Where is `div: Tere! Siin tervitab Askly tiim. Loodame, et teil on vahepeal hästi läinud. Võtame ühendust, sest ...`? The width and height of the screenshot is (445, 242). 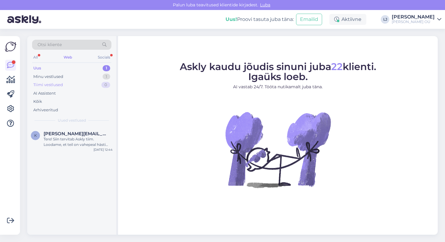
div: Tere! Siin tervitab Askly tiim. Loodame, et teil on vahepeal hästi läinud. Võtame ühendust, sest ... is located at coordinates (78, 142).